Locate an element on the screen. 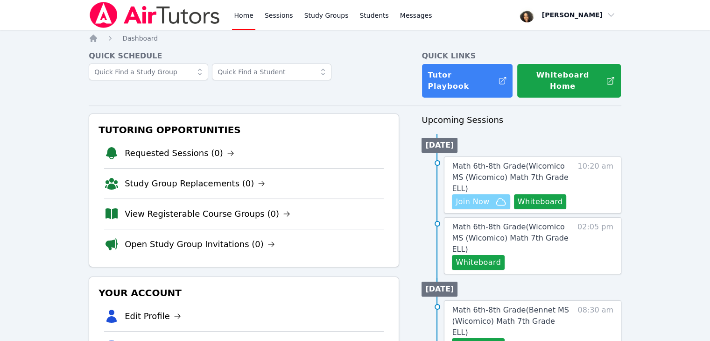 The image size is (710, 341). a: Tutor Playbook is located at coordinates (468, 81).